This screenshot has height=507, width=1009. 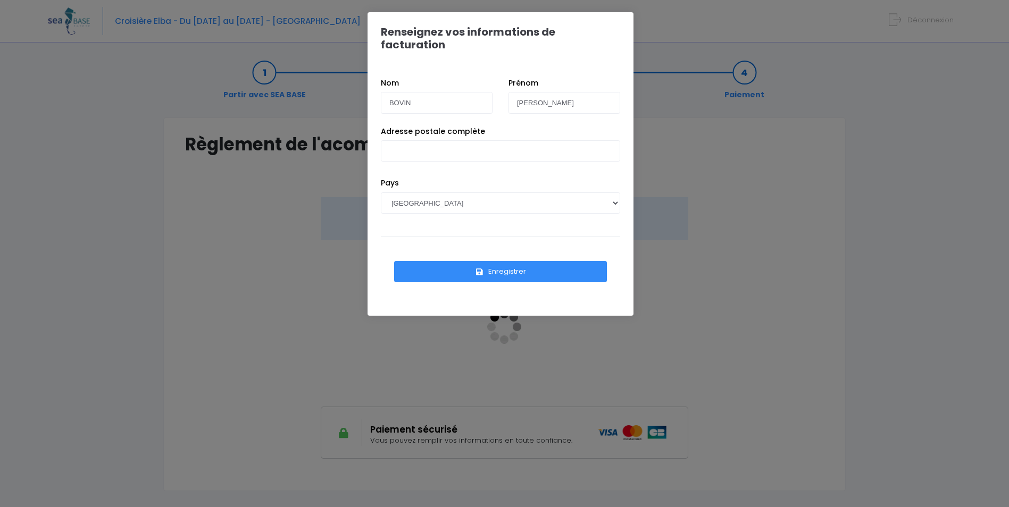 What do you see at coordinates (390, 183) in the screenshot?
I see `label: Pays` at bounding box center [390, 183].